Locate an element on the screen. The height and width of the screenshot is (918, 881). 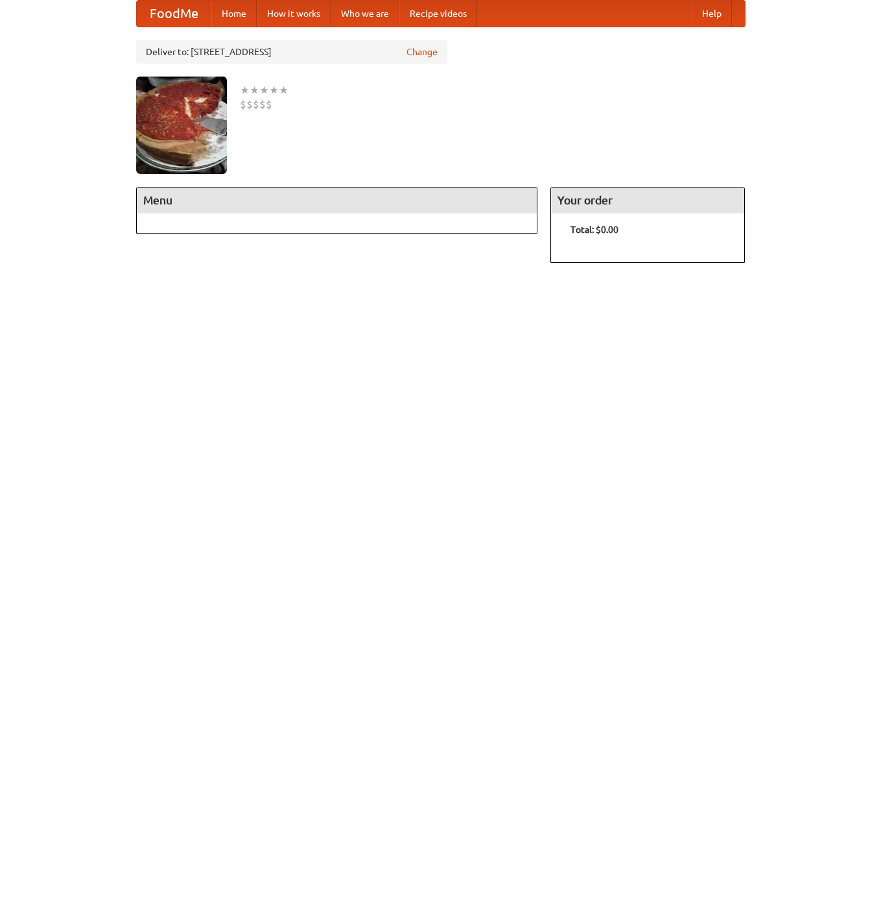
b: Total: $0.00 is located at coordinates (595, 230).